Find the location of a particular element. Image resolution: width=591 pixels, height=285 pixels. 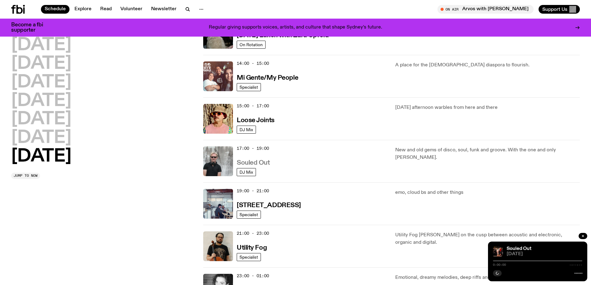

a: Tyson stands in front of a paperbark tree wearing orange sunglasses, a suede bucket hat and a pin... is located at coordinates (218, 119).